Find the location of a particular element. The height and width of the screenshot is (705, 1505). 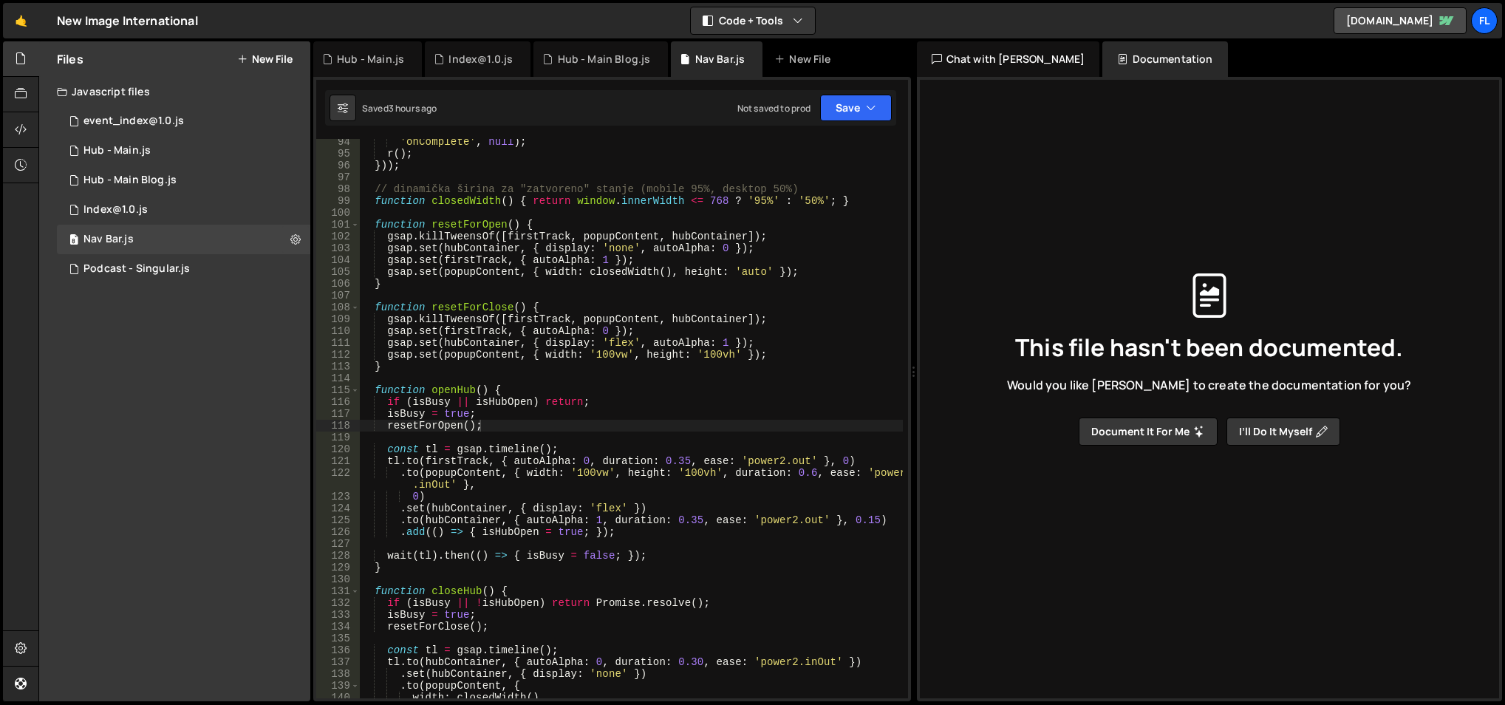

div: 101 is located at coordinates (338, 225).